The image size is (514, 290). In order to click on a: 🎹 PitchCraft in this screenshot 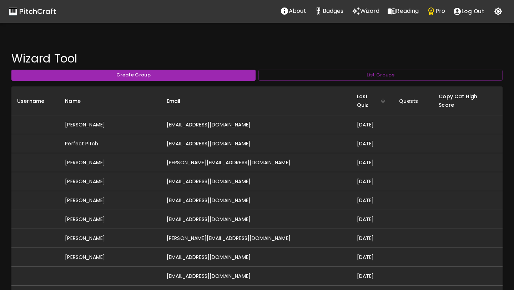, I will do `click(32, 11)`.